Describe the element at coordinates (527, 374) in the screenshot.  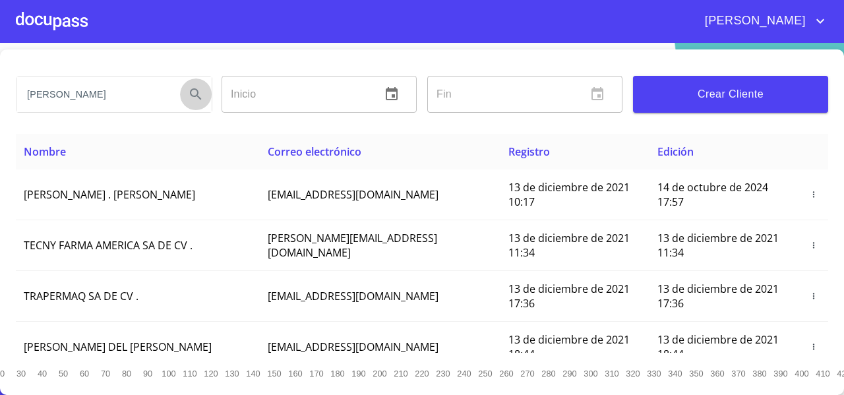
I see `button: 270` at that location.